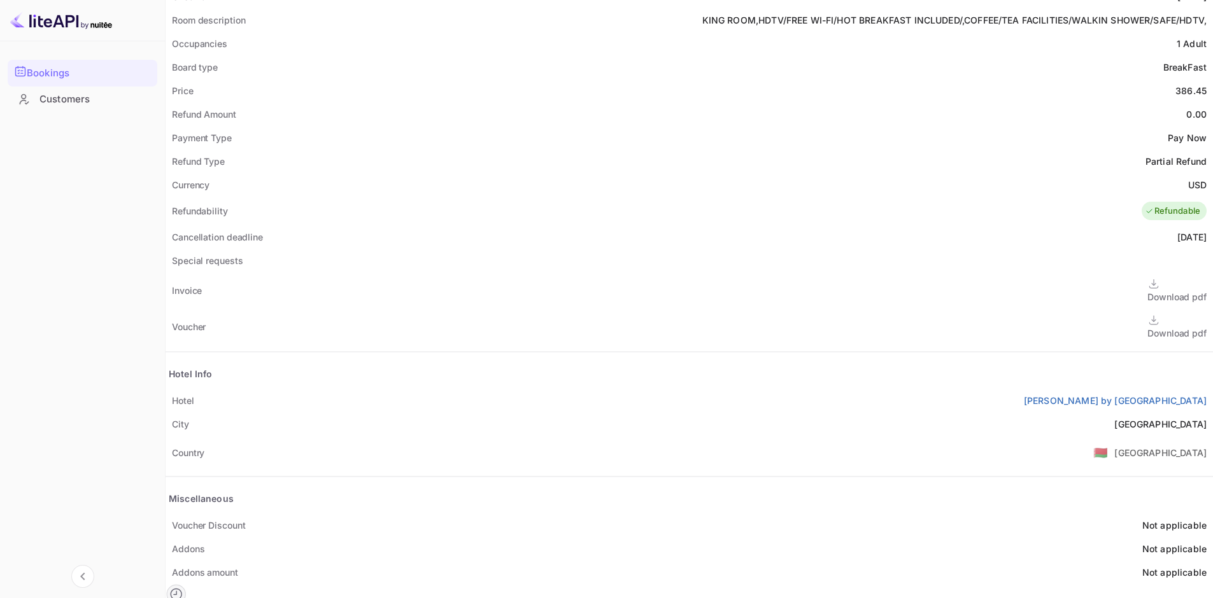 The image size is (1213, 598). What do you see at coordinates (208, 20) in the screenshot?
I see `ya-tr-span: Room description` at bounding box center [208, 20].